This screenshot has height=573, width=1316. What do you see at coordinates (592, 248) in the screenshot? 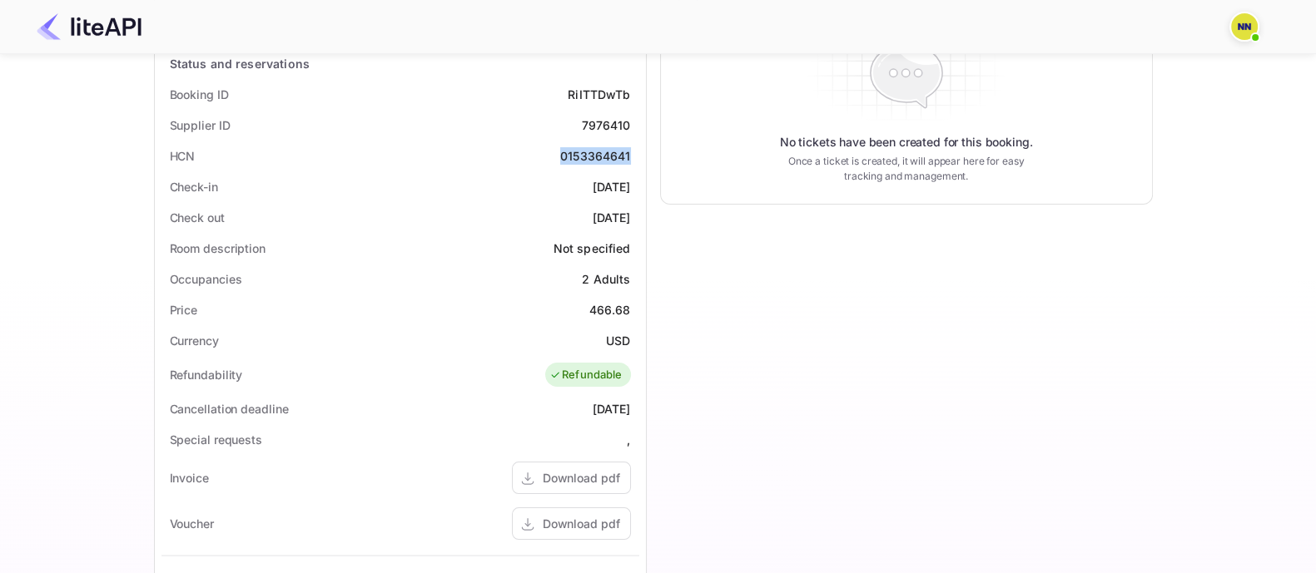
I see `div: Not specified` at bounding box center [592, 248].